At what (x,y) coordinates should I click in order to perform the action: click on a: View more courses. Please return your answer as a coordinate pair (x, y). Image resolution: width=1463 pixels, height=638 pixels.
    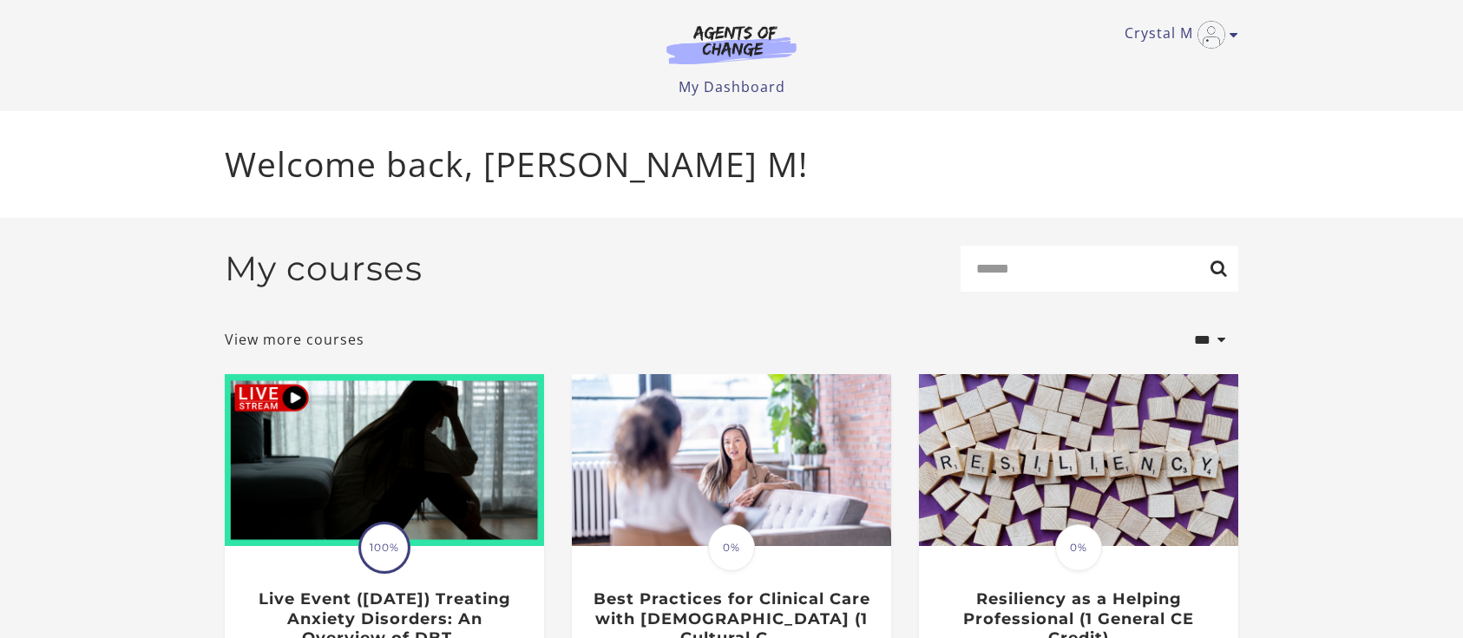
    Looking at the image, I should click on (294, 339).